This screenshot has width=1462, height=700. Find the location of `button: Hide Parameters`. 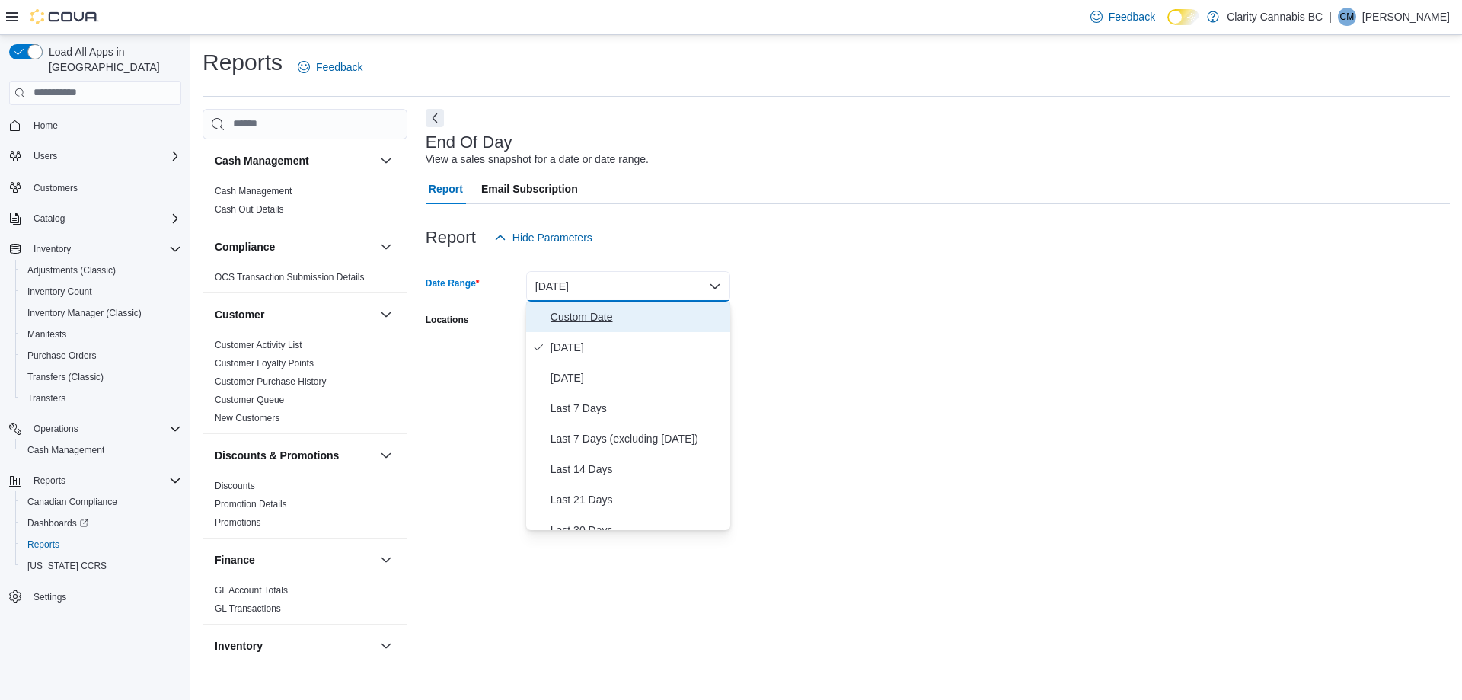

button: Hide Parameters is located at coordinates (543, 238).